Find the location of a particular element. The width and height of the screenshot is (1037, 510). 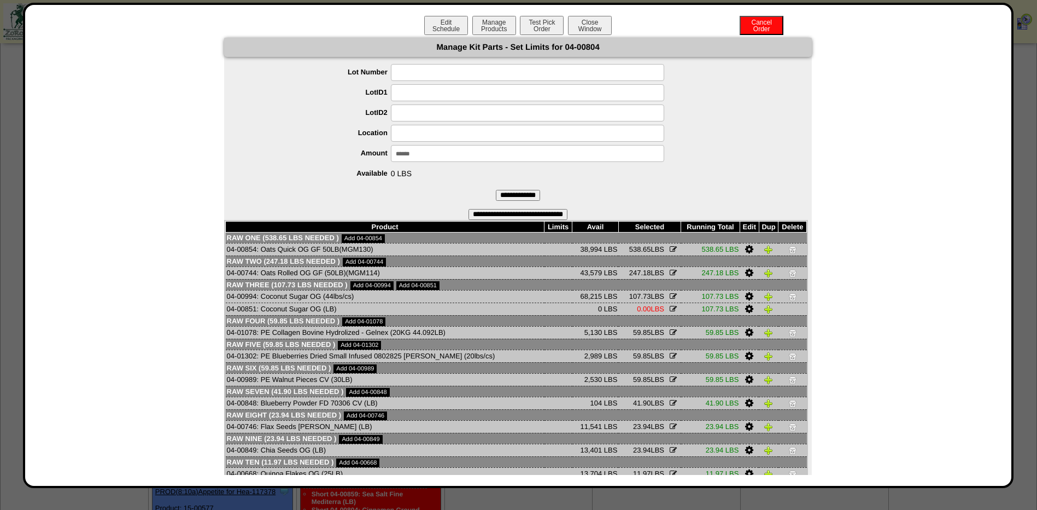

label: Amount is located at coordinates (318, 153).